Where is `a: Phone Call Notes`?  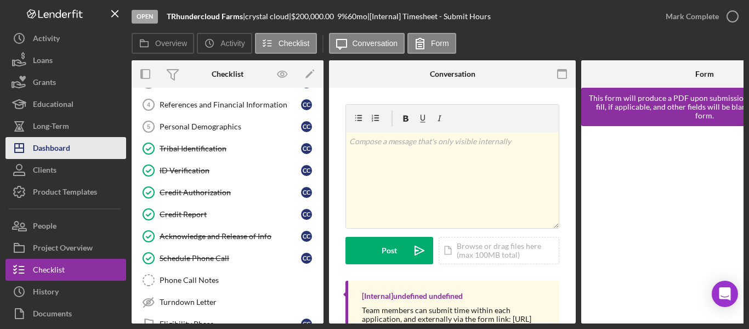 a: Phone Call Notes is located at coordinates (228, 280).